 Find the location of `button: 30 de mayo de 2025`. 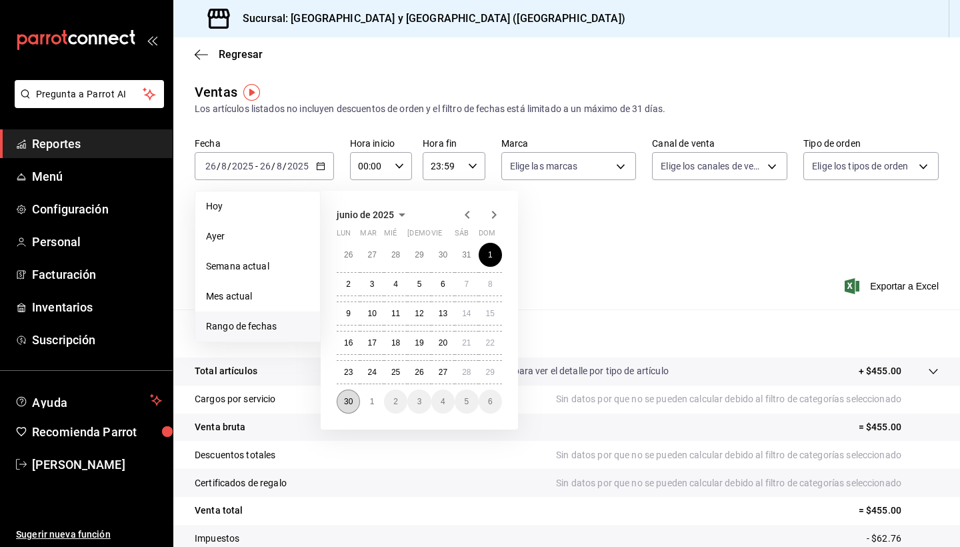

button: 30 de mayo de 2025 is located at coordinates (443, 255).